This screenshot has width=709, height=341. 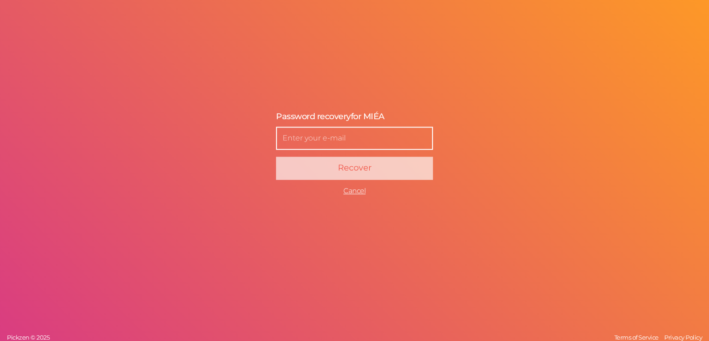 What do you see at coordinates (368, 116) in the screenshot?
I see `span: for MIÉA` at bounding box center [368, 116].